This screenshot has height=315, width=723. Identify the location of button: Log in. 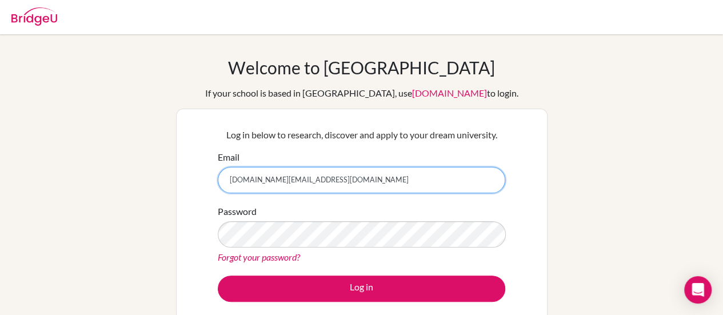
(361, 289).